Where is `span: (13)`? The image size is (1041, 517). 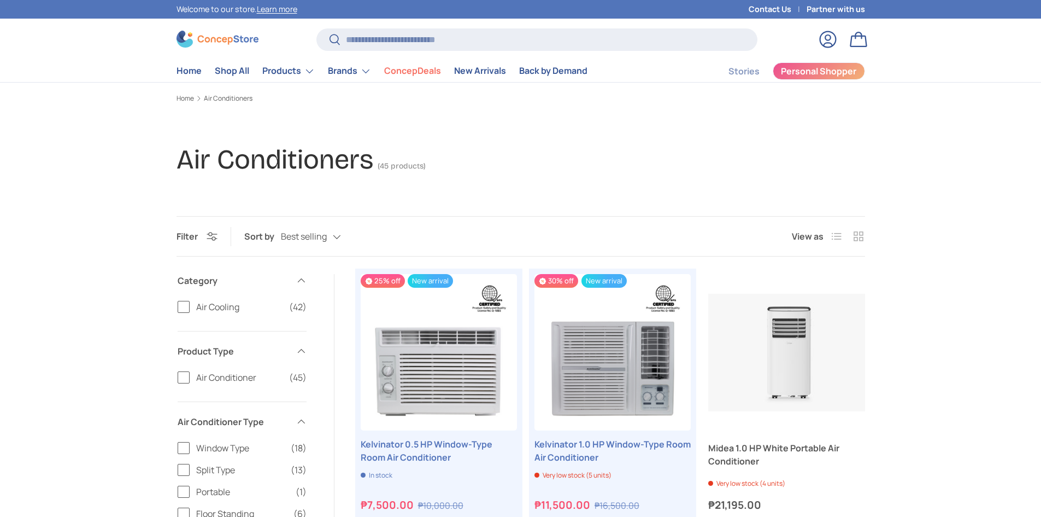 span: (13) is located at coordinates (298, 470).